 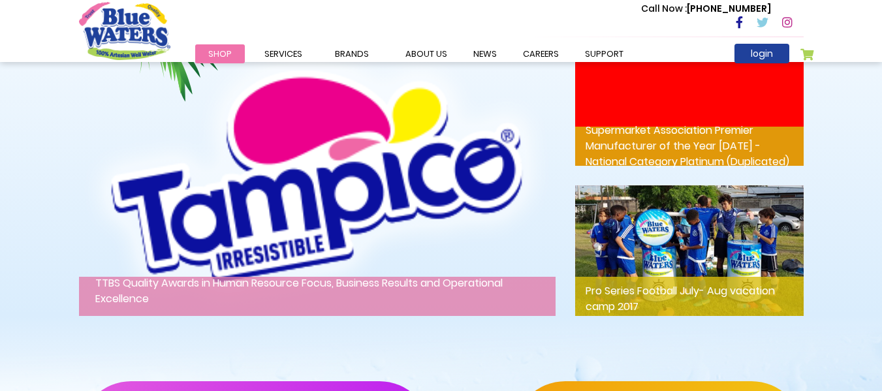 What do you see at coordinates (762, 54) in the screenshot?
I see `a: login` at bounding box center [762, 54].